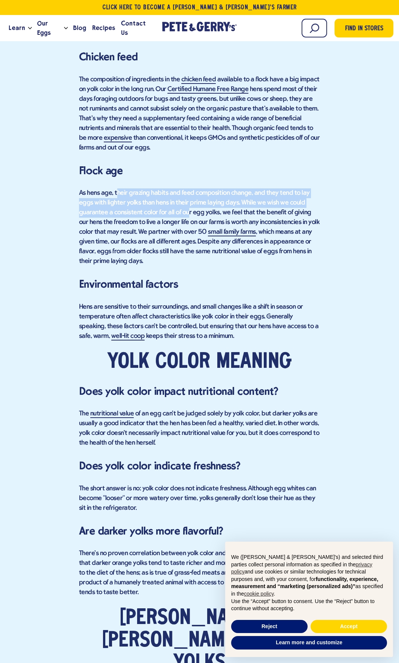 Image resolution: width=399 pixels, height=663 pixels. I want to click on a: Contact Us, so click(136, 28).